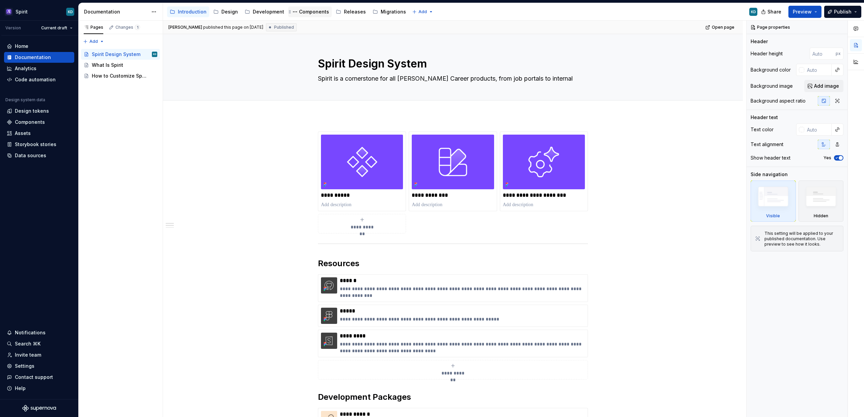 This screenshot has width=864, height=417. Describe the element at coordinates (226, 12) in the screenshot. I see `a: Design` at that location.